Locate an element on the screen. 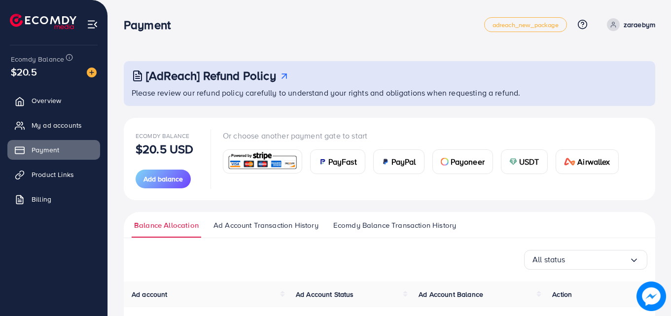 This screenshot has width=671, height=316. span: $20.5 is located at coordinates (24, 72).